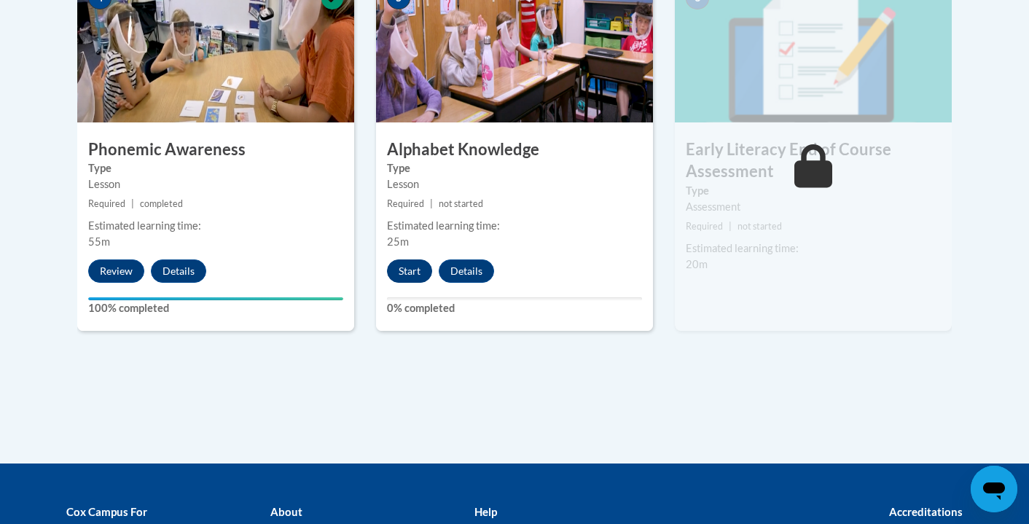 The height and width of the screenshot is (524, 1029). I want to click on button: Review, so click(116, 271).